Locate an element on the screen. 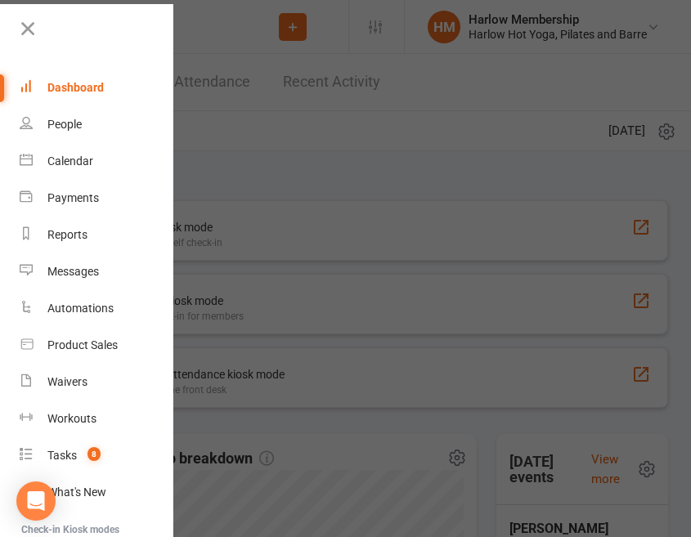  div: Automations is located at coordinates (80, 308).